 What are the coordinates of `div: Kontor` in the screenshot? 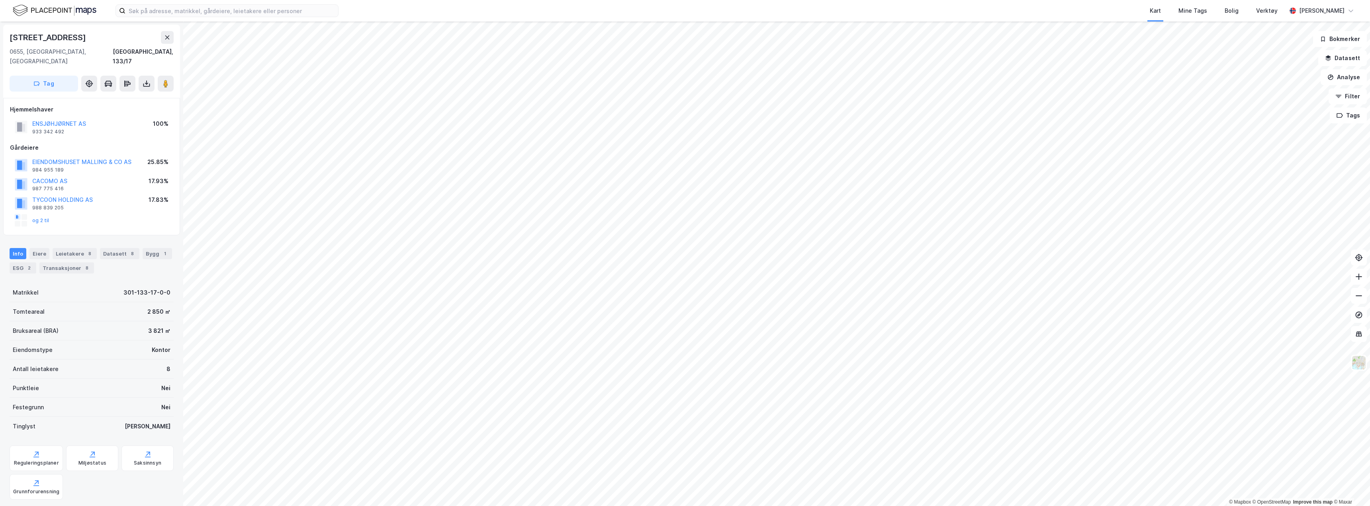 It's located at (161, 350).